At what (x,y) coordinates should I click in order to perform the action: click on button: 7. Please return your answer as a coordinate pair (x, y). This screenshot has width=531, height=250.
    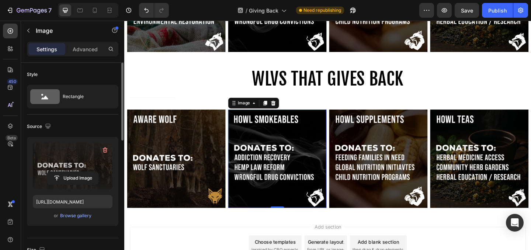
    Looking at the image, I should click on (29, 10).